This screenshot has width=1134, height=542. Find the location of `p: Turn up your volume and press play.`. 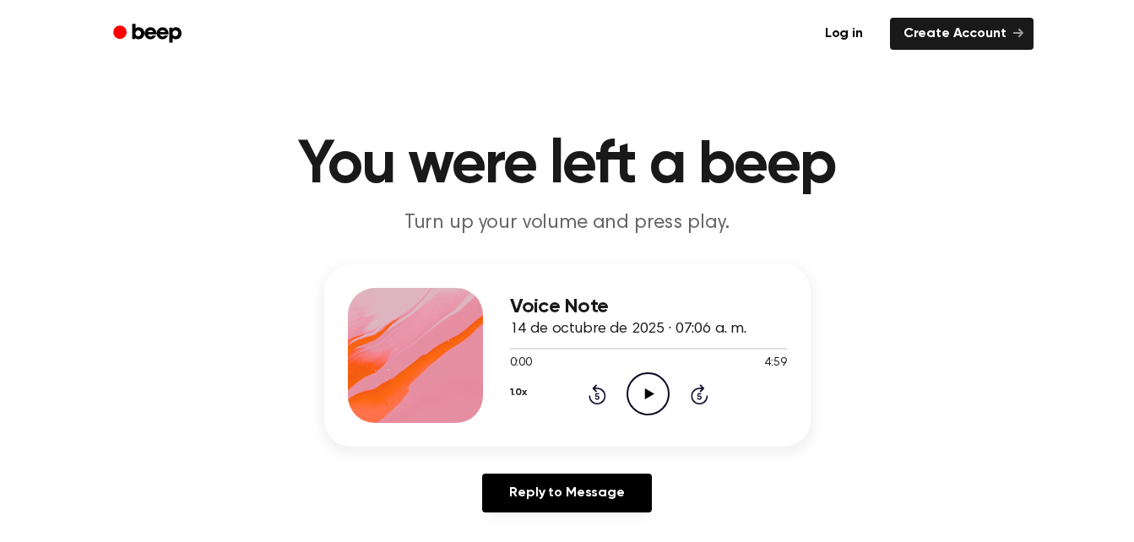

p: Turn up your volume and press play. is located at coordinates (568, 223).